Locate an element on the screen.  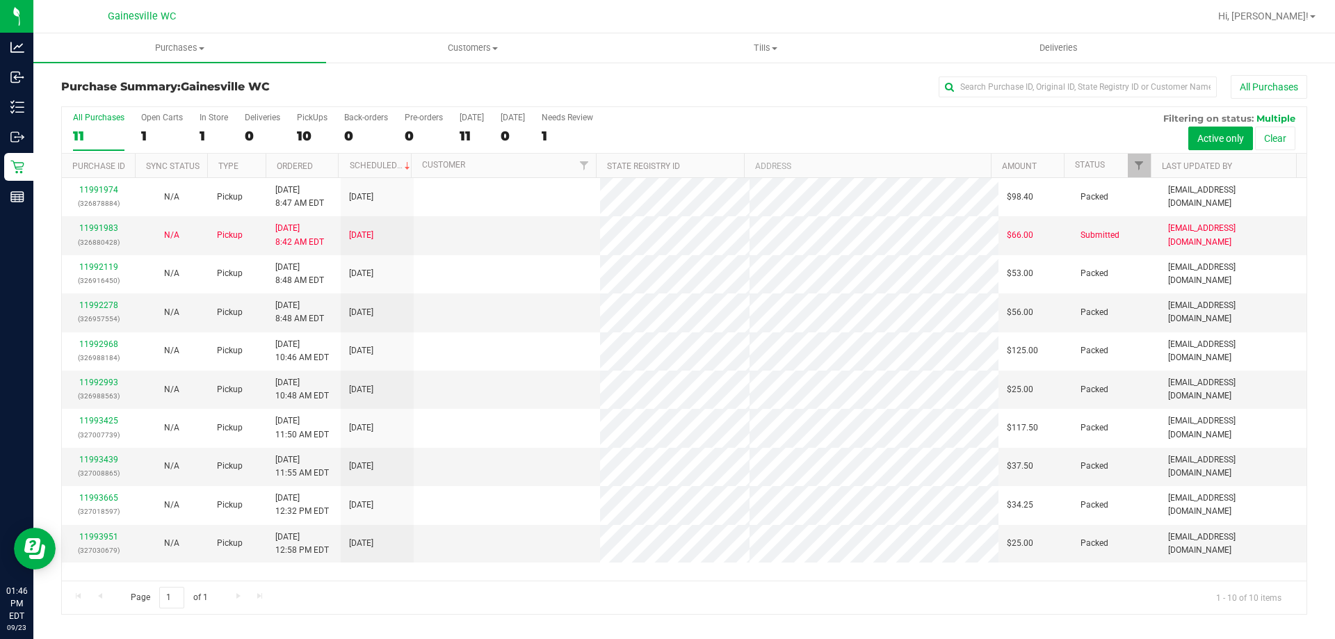
div: Back-orders is located at coordinates (366, 118).